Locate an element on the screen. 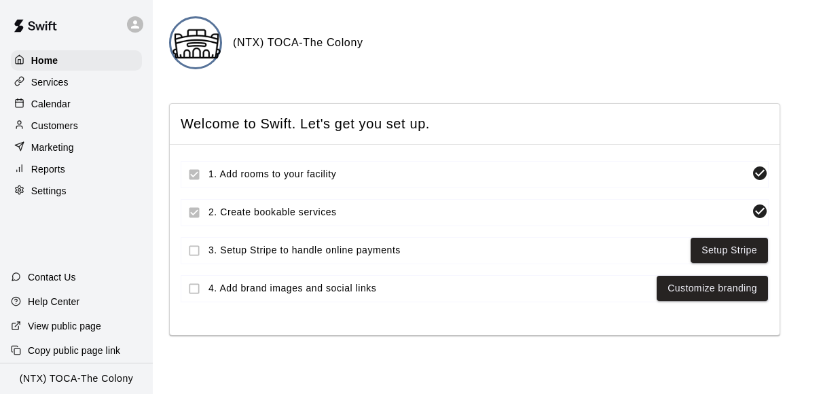  button: Setup Stripe is located at coordinates (729, 250).